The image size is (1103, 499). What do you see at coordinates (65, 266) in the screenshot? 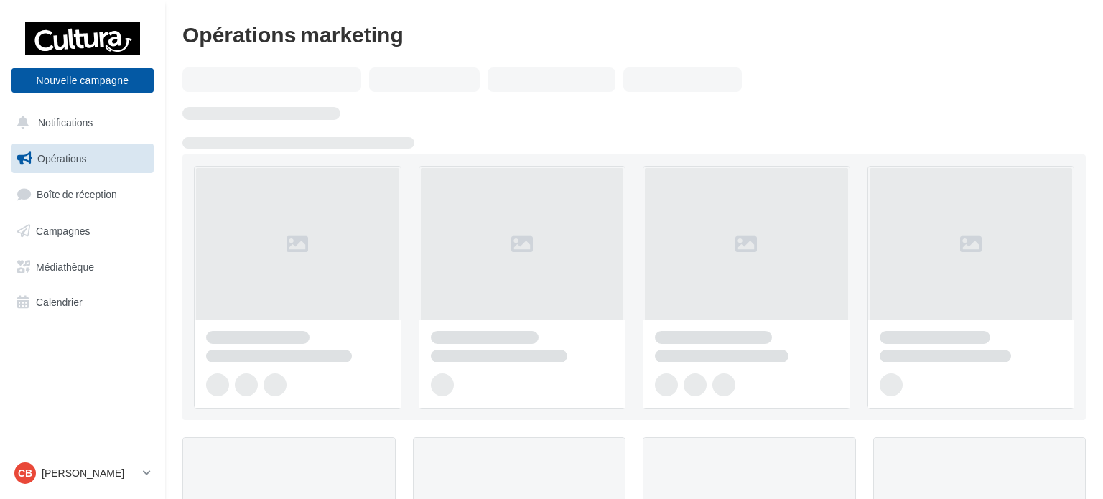
I see `span: Médiathèque` at bounding box center [65, 266].